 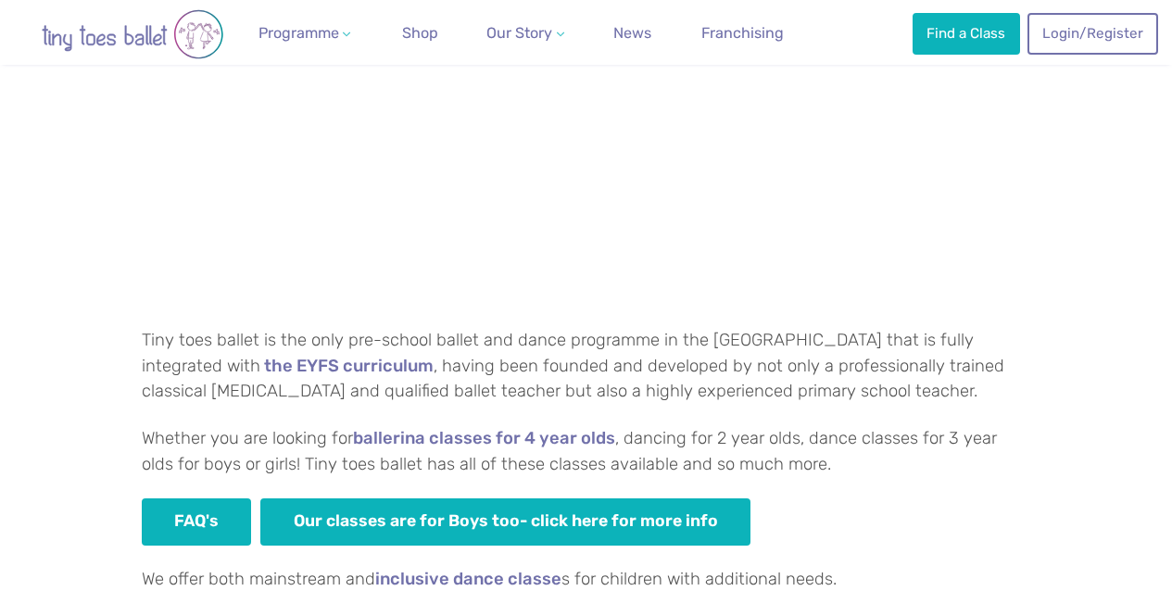 I want to click on a: FAQ's, so click(x=196, y=522).